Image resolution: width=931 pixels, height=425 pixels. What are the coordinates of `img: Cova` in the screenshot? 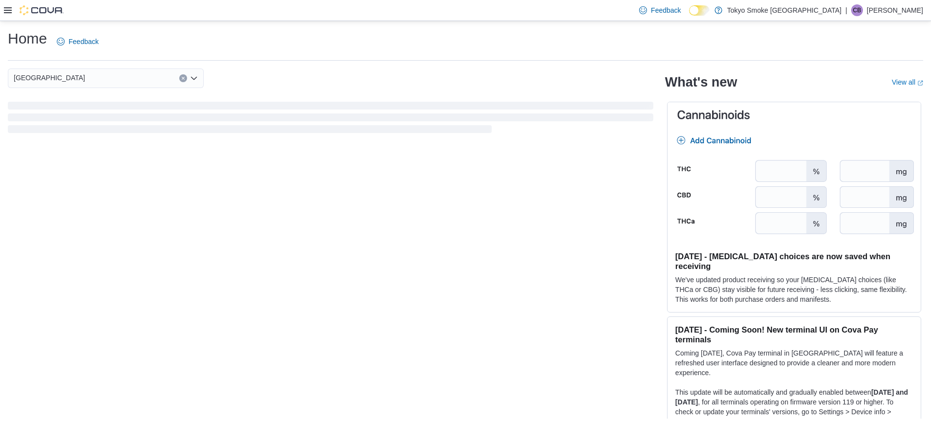 It's located at (42, 10).